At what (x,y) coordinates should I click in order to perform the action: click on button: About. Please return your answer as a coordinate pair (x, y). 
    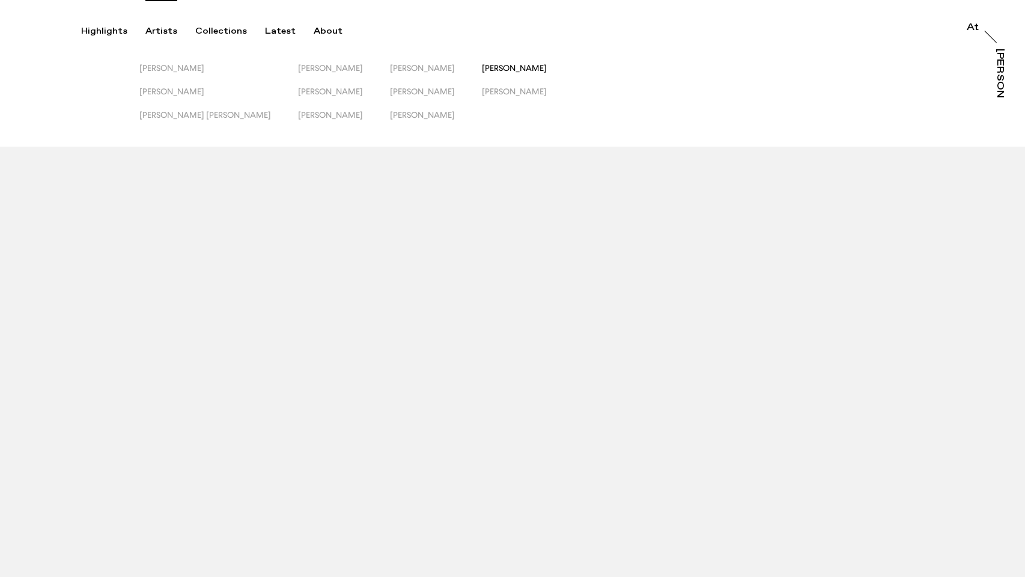
    Looking at the image, I should click on (337, 31).